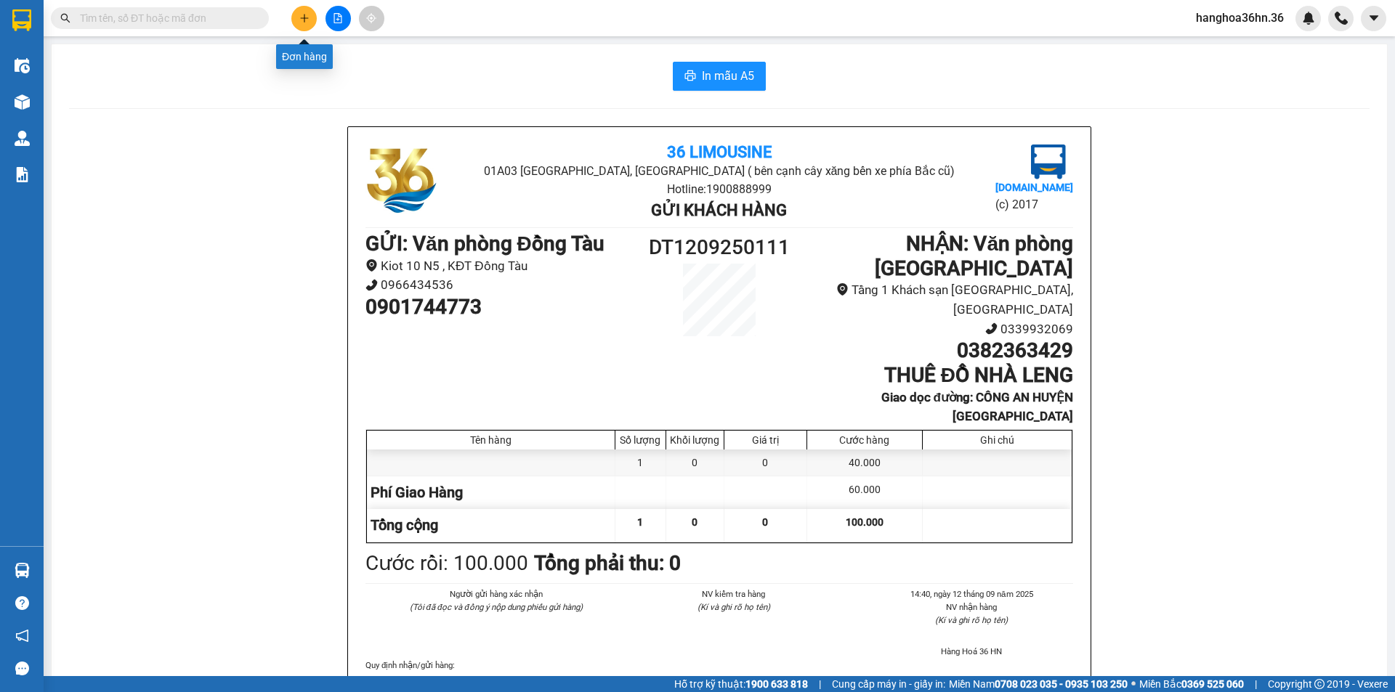 This screenshot has height=692, width=1395. Describe the element at coordinates (733, 594) in the screenshot. I see `li: NV kiểm tra hàng` at that location.